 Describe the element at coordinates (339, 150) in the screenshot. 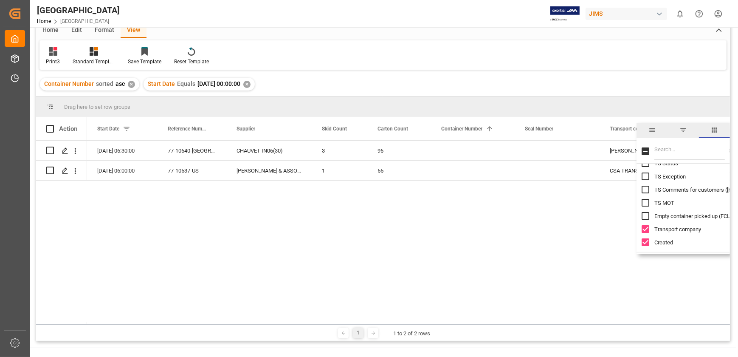

I see `div: 3` at that location.